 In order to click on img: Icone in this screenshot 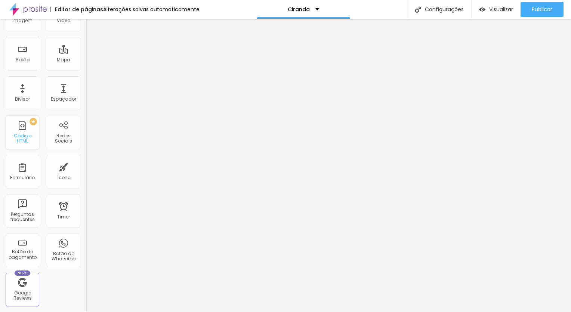, I will do `click(418, 9)`.